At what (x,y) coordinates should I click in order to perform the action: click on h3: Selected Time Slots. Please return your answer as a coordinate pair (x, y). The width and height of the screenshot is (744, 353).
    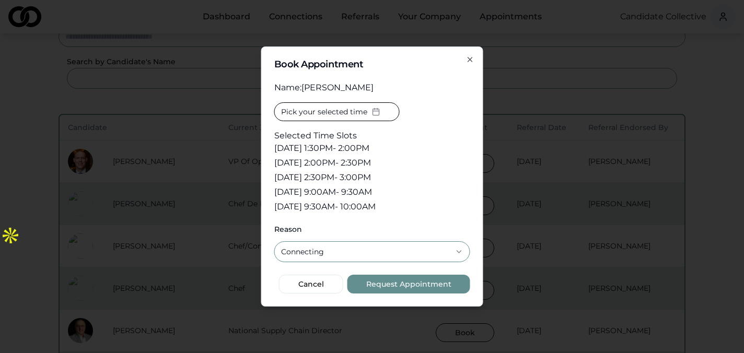
    Looking at the image, I should click on (337, 136).